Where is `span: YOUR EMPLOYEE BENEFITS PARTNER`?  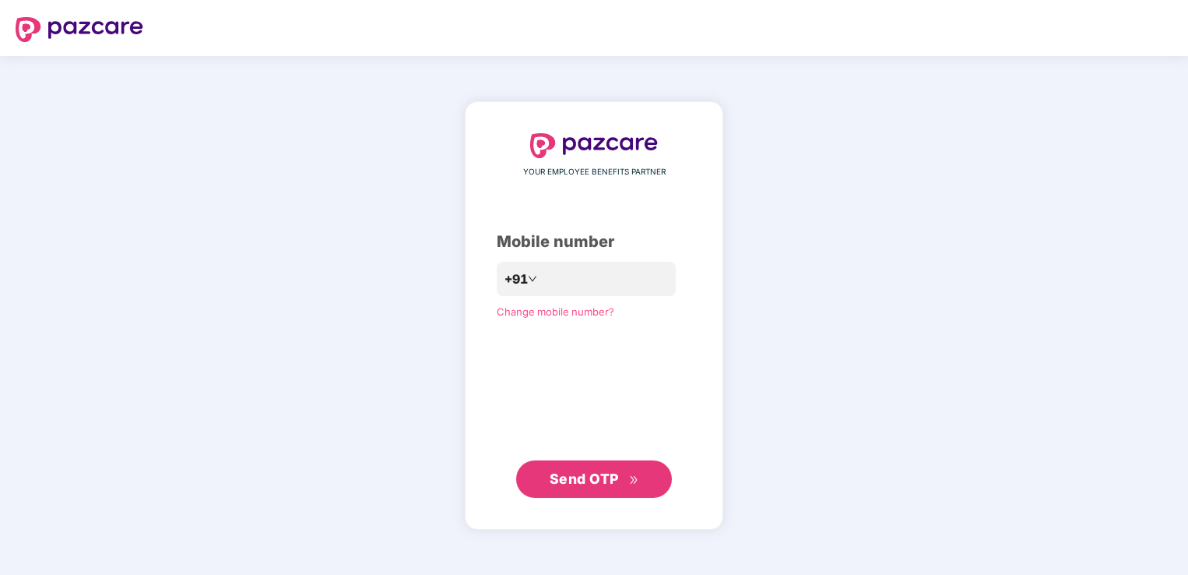 span: YOUR EMPLOYEE BENEFITS PARTNER is located at coordinates (594, 172).